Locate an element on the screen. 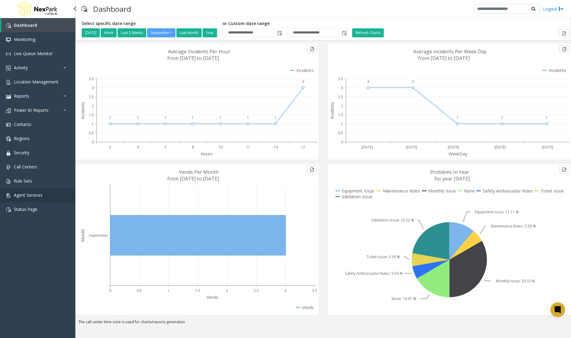 The image size is (571, 338). text: Incidents is located at coordinates (332, 111).